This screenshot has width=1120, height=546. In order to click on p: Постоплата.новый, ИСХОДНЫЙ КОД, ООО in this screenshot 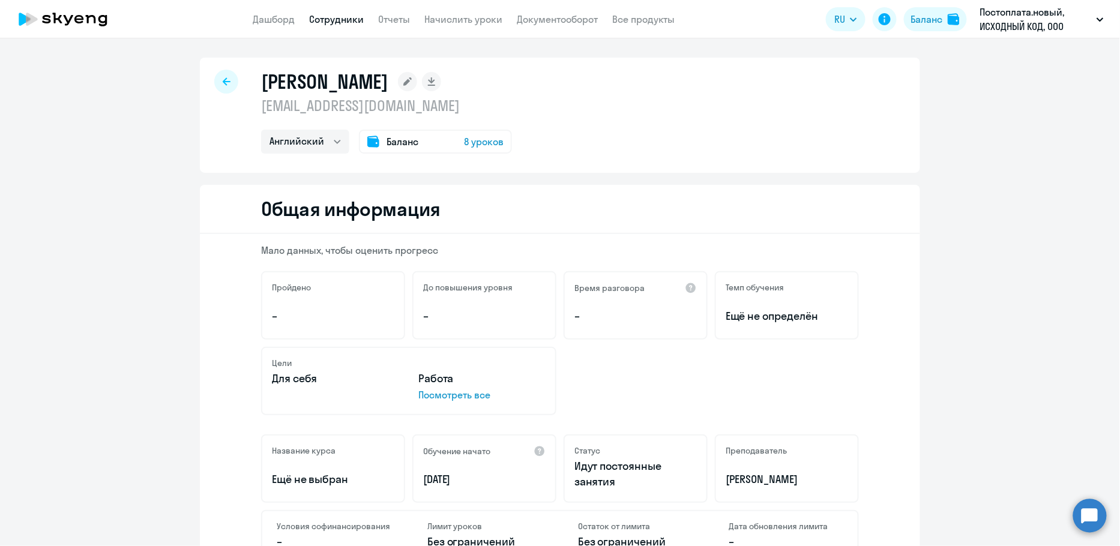, I will do `click(1036, 19)`.